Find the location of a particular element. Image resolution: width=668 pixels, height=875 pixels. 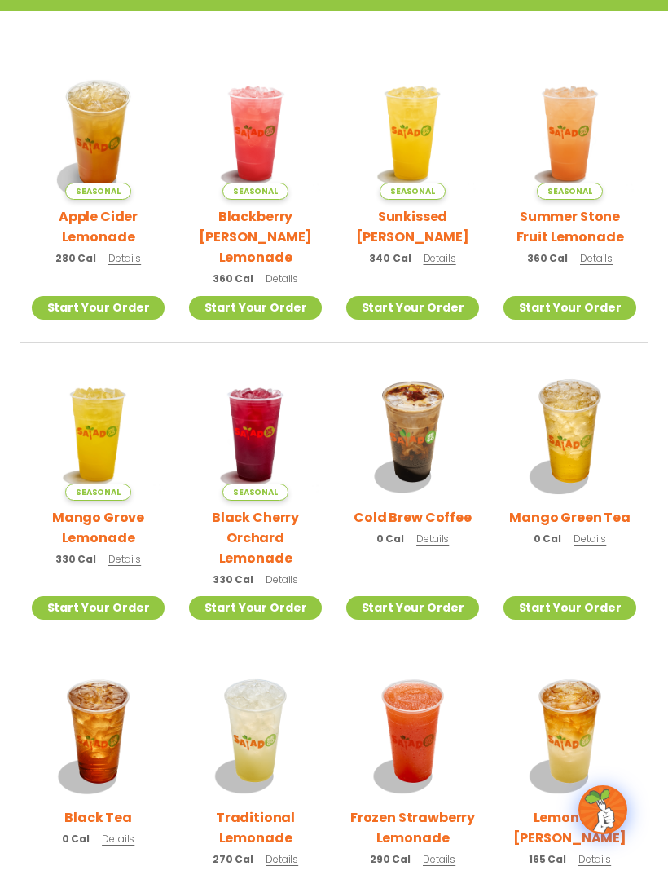

img: Product photo for Sunkissed Yuzu Lemonade is located at coordinates (412, 133).